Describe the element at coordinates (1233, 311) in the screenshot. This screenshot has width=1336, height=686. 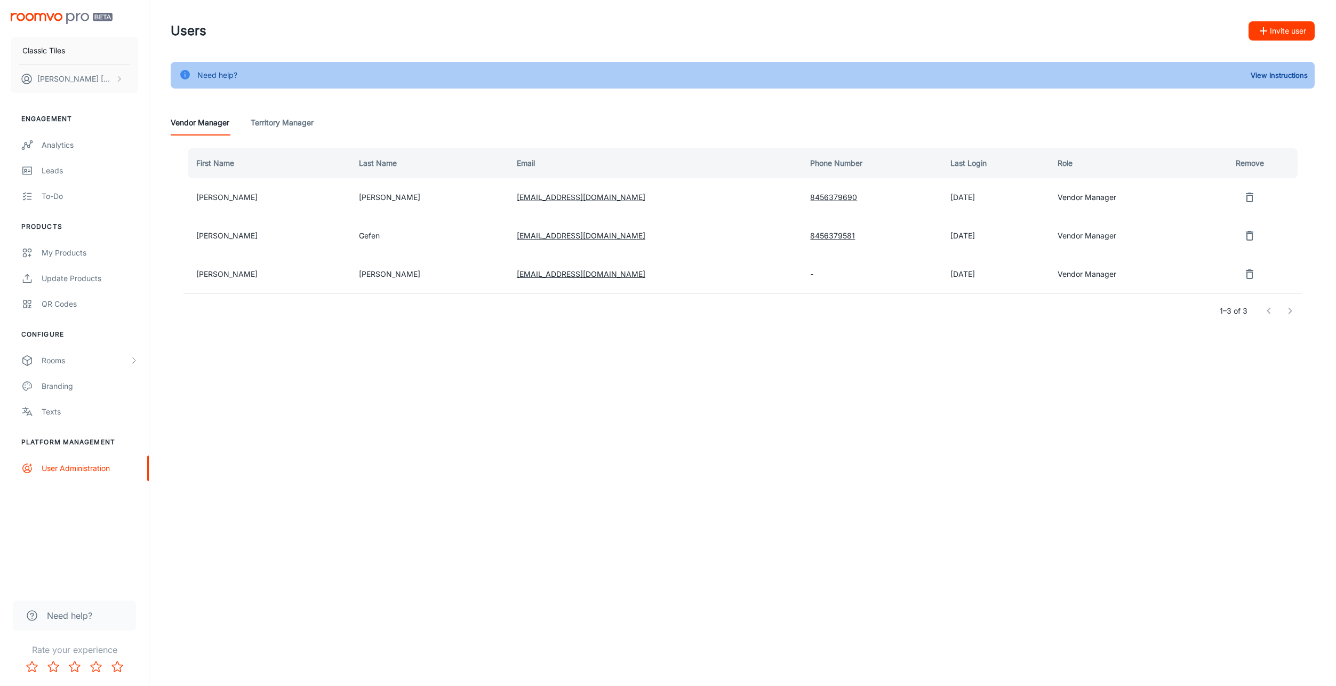
I see `p: 1–3 of 3` at that location.